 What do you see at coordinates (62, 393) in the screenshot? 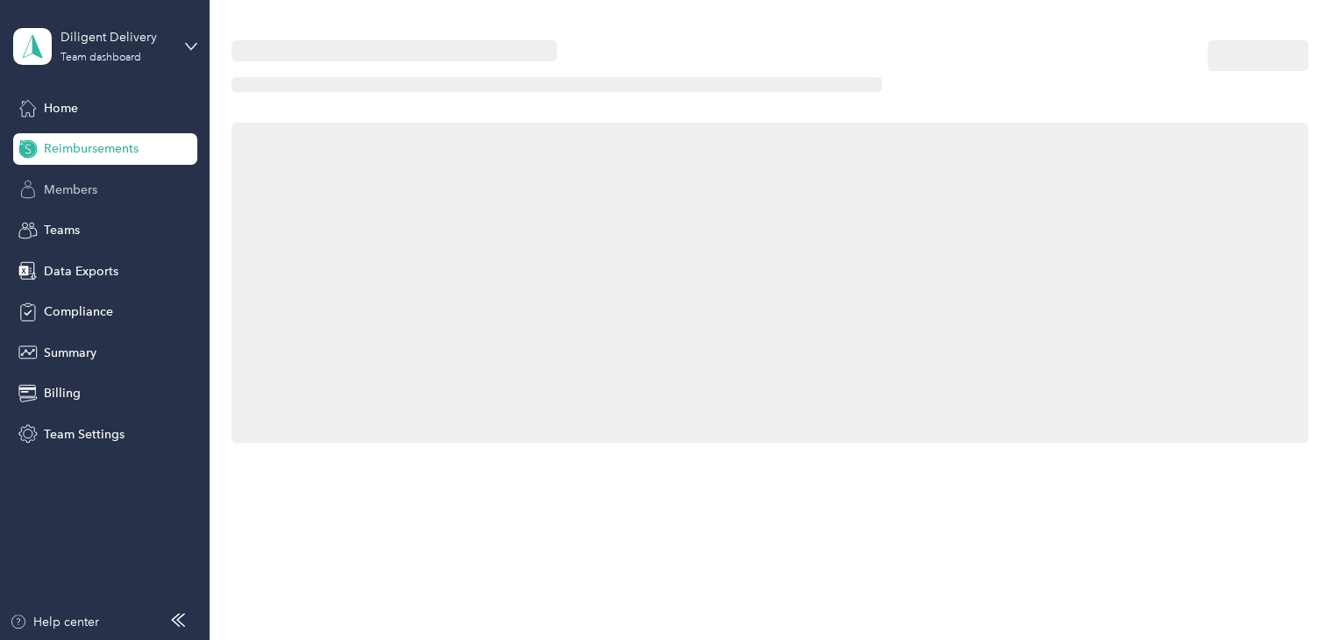
I see `span: Billing` at bounding box center [62, 393].